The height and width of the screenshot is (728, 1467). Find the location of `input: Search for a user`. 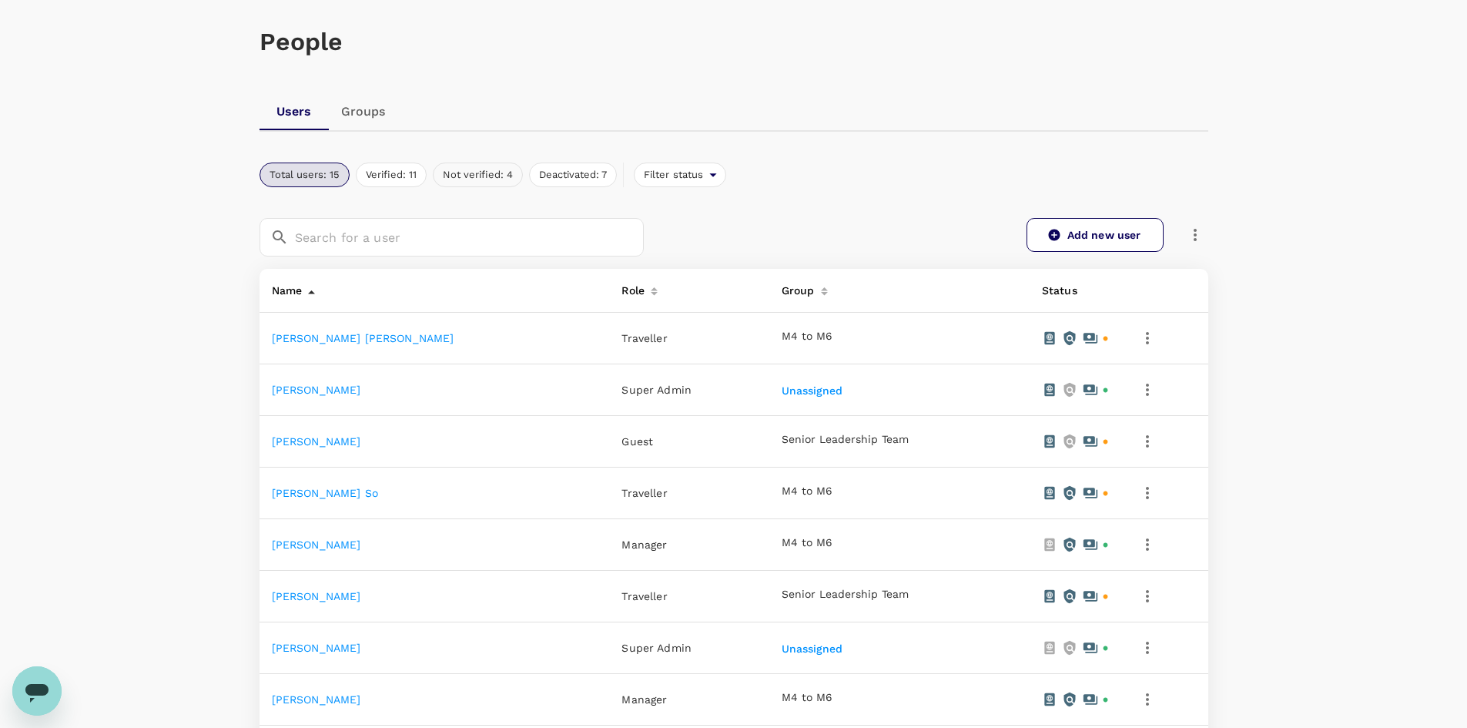

input: Search for a user is located at coordinates (469, 237).